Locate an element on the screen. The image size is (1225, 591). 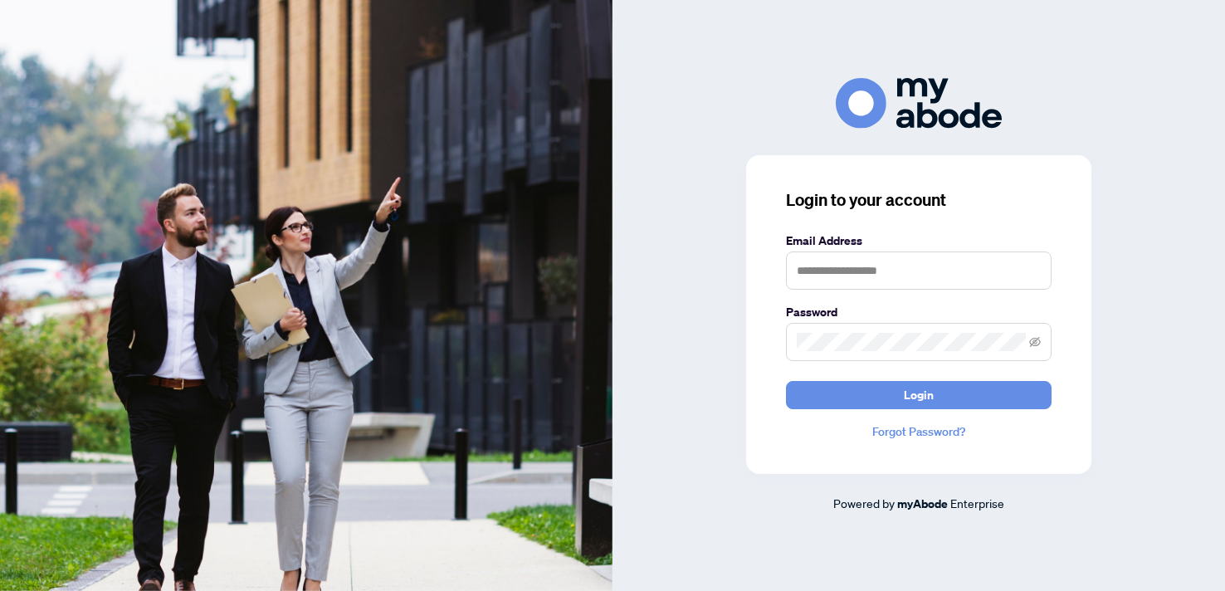
span: Enterprise is located at coordinates (977, 503).